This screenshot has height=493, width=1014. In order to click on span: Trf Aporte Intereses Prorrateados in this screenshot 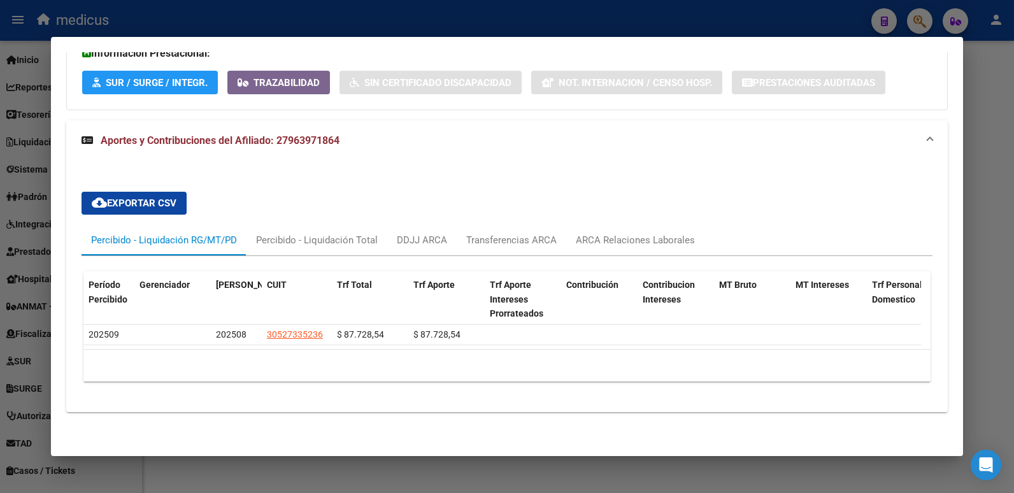, I will do `click(516, 299)`.